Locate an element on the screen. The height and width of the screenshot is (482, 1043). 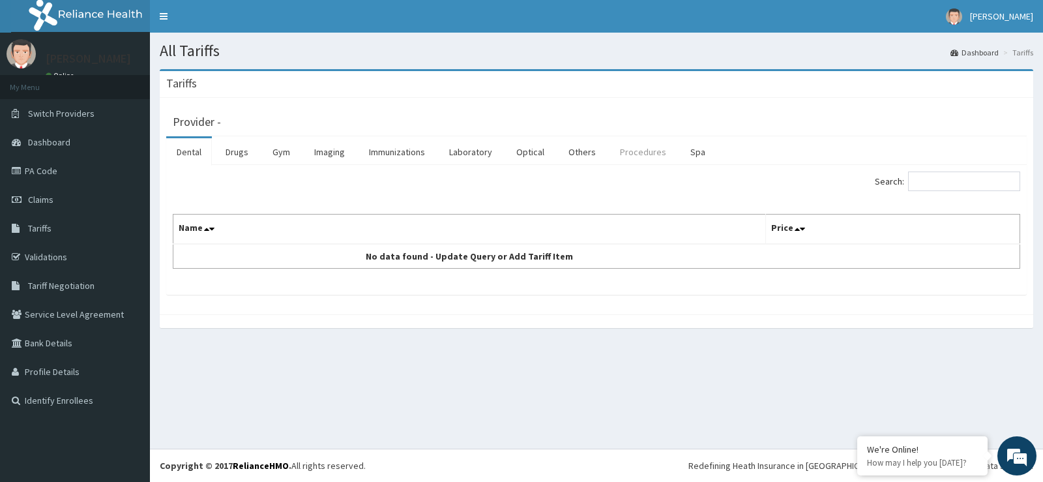
th: Name is located at coordinates (469, 229).